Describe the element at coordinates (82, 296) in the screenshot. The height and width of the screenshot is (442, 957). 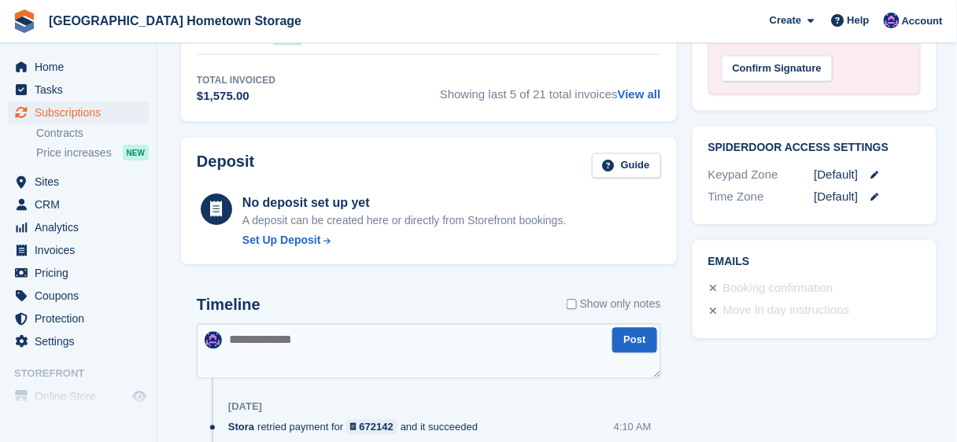
I see `span: Coupons` at that location.